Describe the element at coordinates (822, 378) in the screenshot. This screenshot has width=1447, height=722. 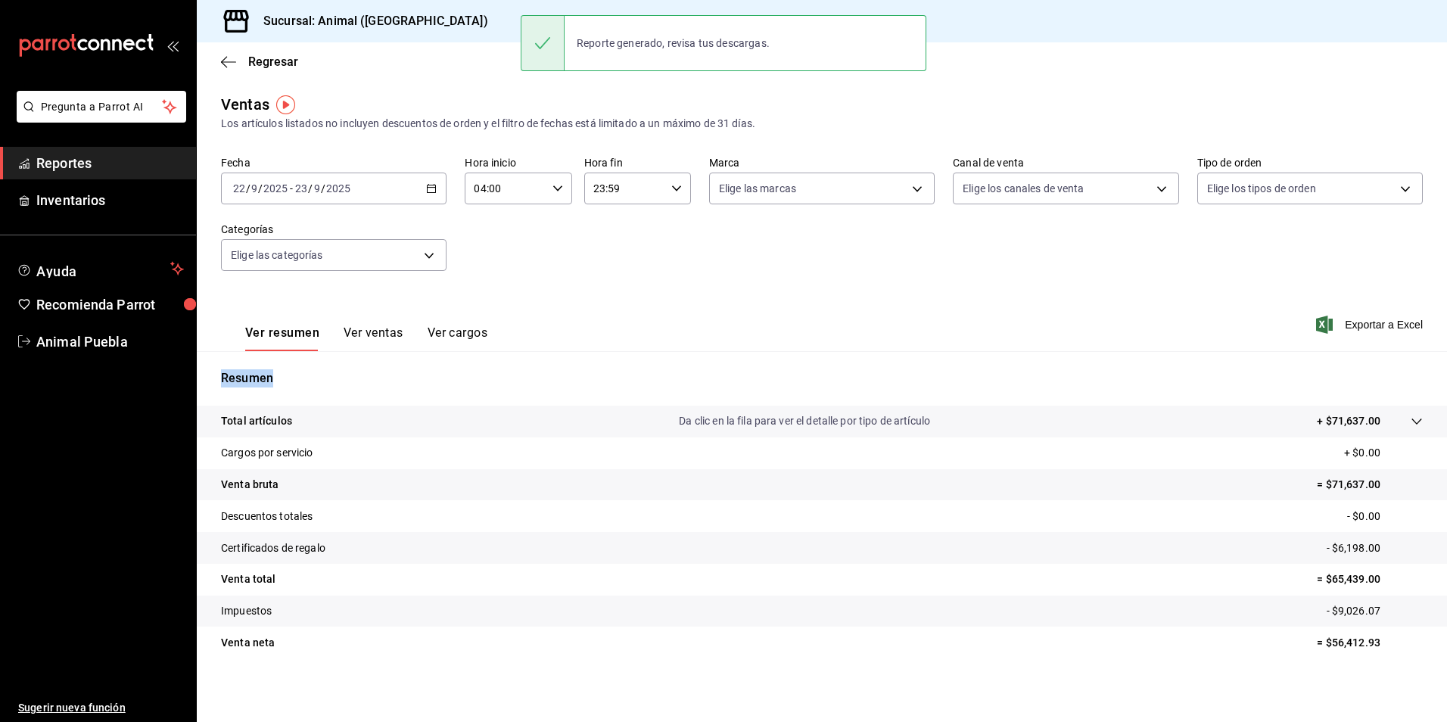
I see `p: Resumen` at that location.